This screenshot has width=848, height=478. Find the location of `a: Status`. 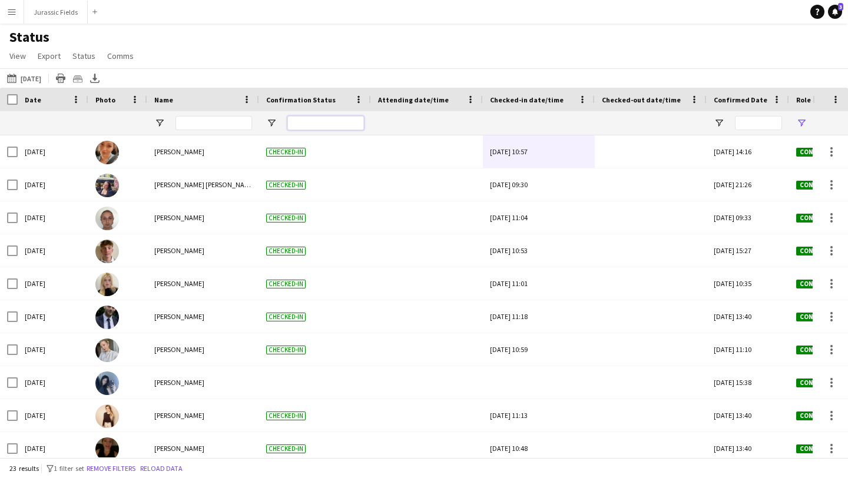

a: Status is located at coordinates (84, 56).